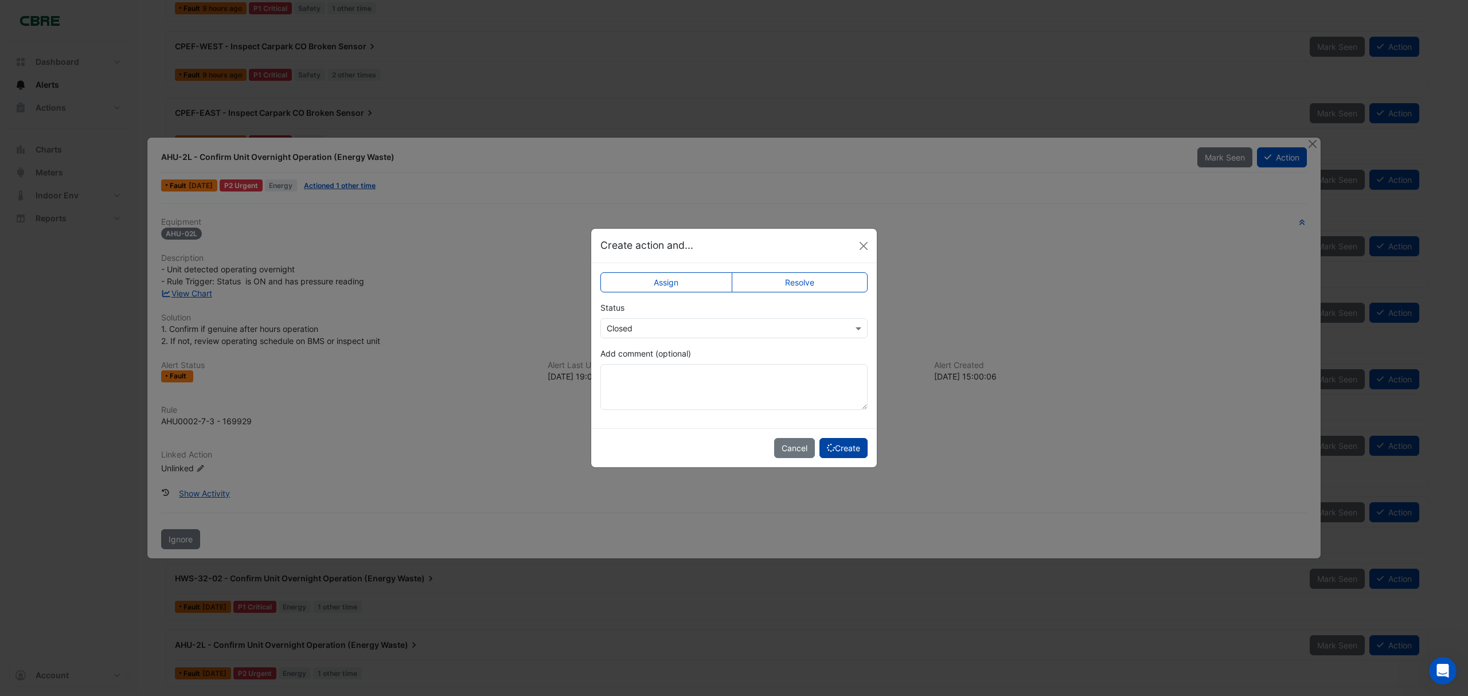 The image size is (1468, 696). What do you see at coordinates (794, 448) in the screenshot?
I see `button: Cancel` at bounding box center [794, 448].